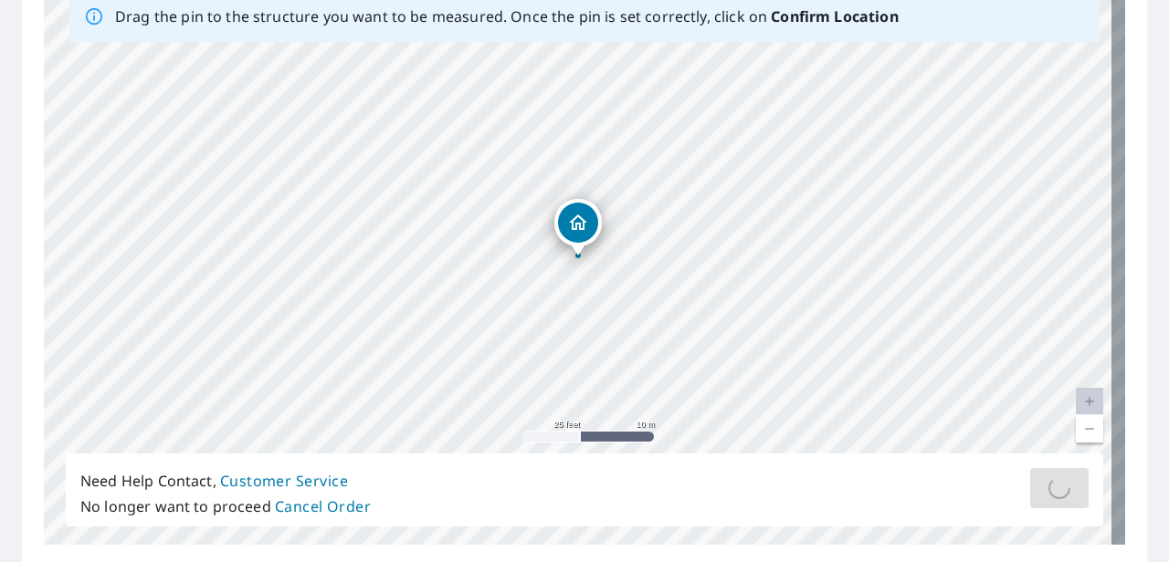  I want to click on button: Customer Service, so click(284, 481).